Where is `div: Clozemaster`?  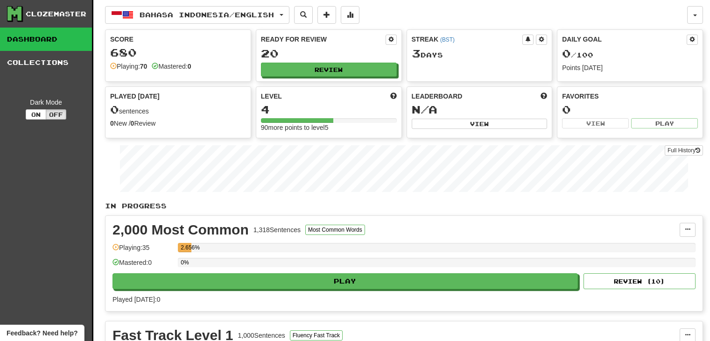 div: Clozemaster is located at coordinates (56, 14).